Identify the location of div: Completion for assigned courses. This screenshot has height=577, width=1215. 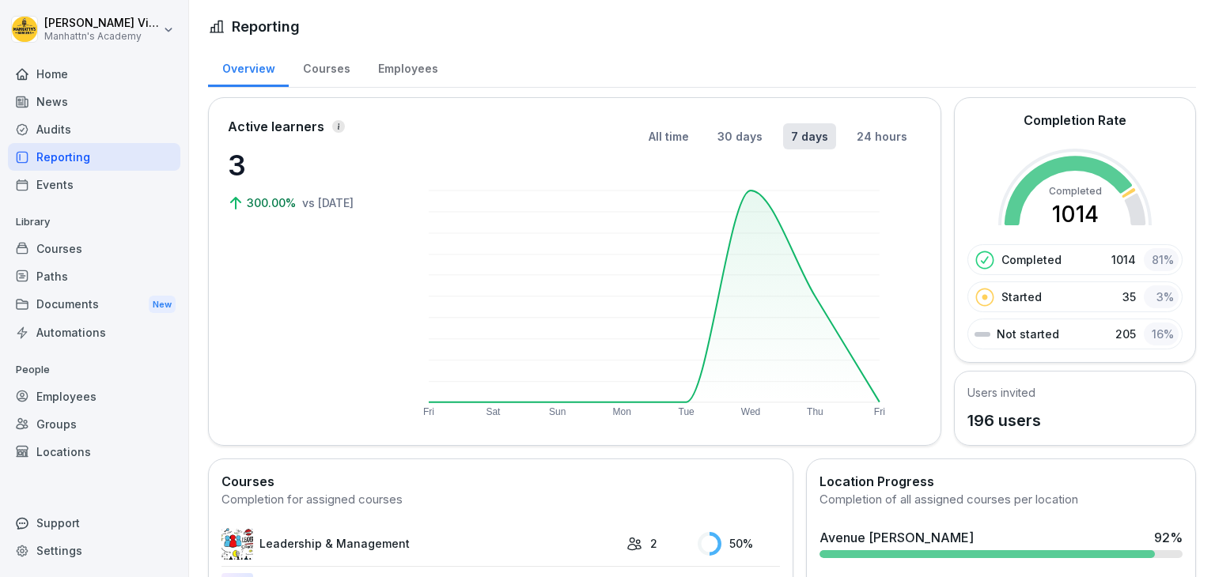
(501, 500).